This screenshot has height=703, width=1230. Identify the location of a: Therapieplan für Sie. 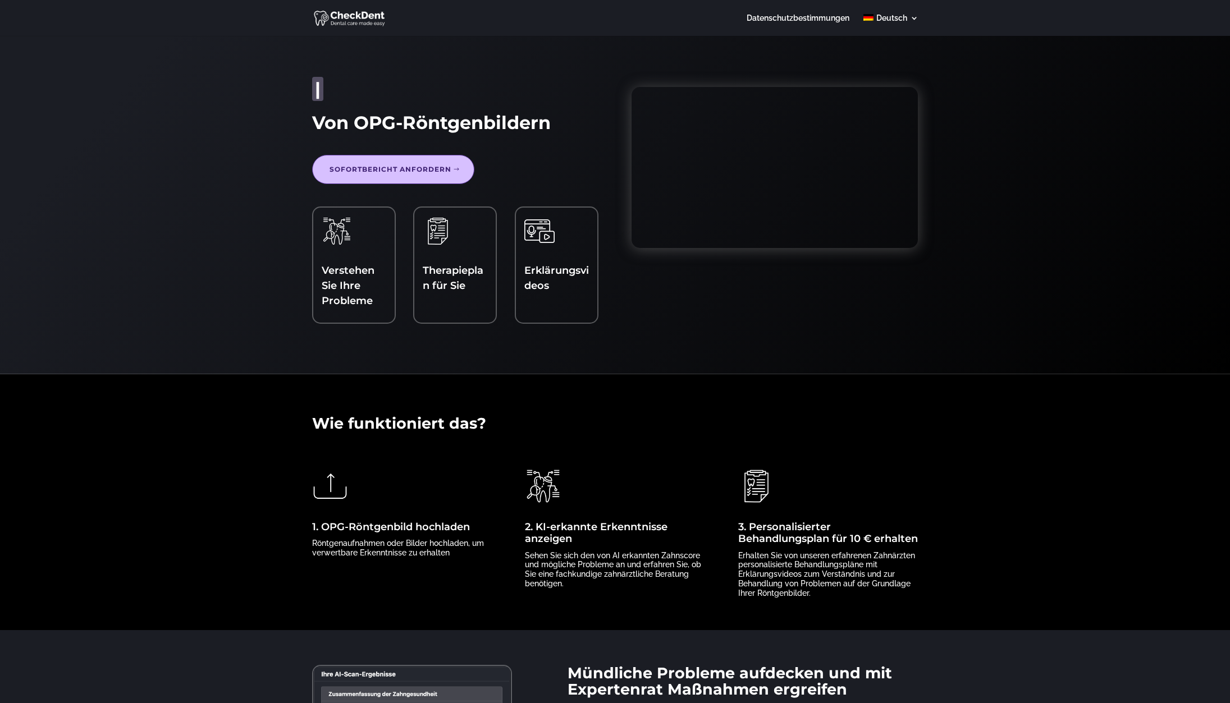
(453, 278).